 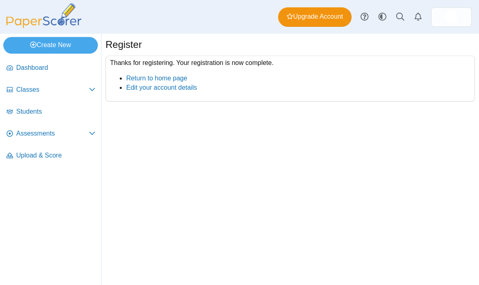 I want to click on span: Students, so click(x=56, y=112).